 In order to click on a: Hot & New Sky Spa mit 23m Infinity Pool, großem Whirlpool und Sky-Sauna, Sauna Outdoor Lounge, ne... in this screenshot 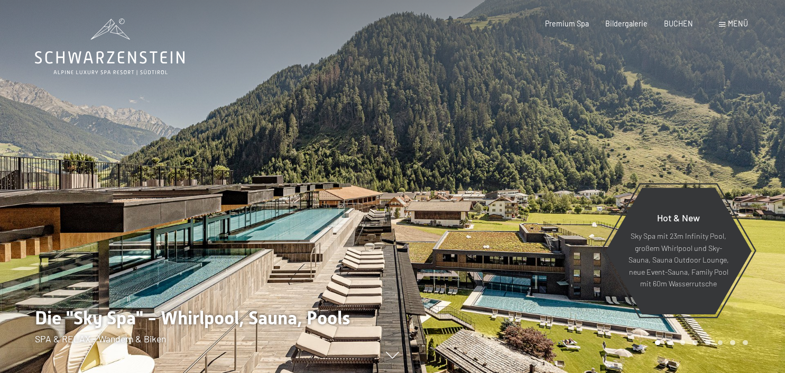, I will do `click(679, 251)`.